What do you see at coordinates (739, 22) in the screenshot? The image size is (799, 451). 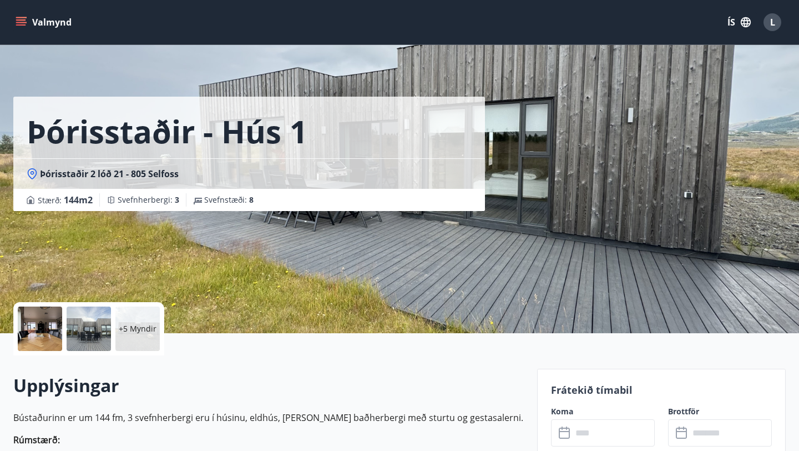 I see `button: ÍS` at bounding box center [739, 22].